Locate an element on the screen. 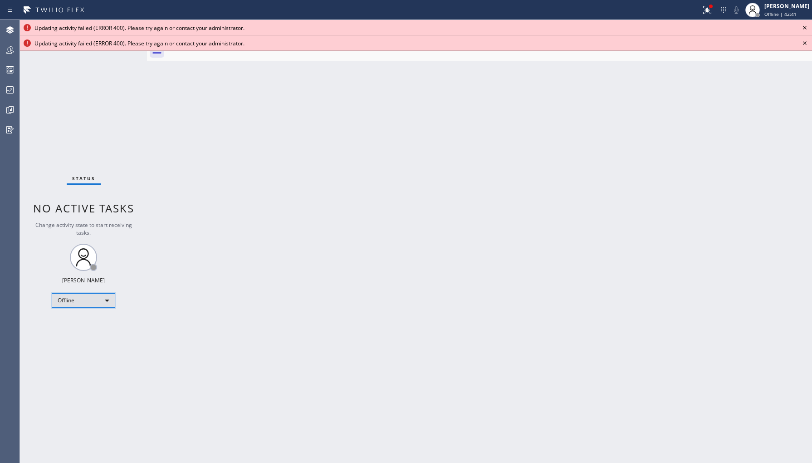  span: Status is located at coordinates (83, 178).